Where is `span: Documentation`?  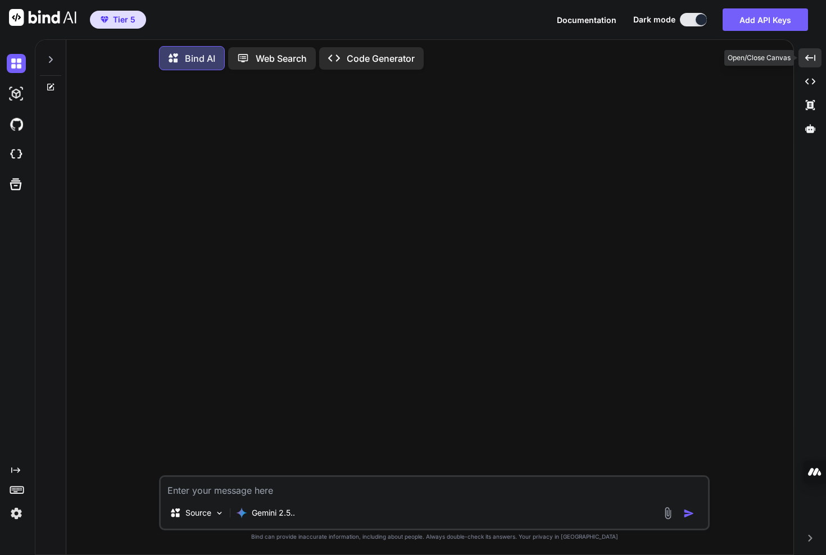 span: Documentation is located at coordinates (587, 20).